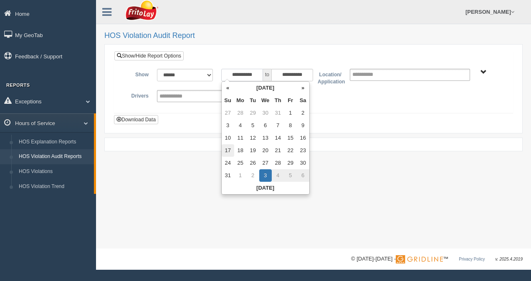 The image size is (531, 281). Describe the element at coordinates (265, 151) in the screenshot. I see `td: 20` at that location.